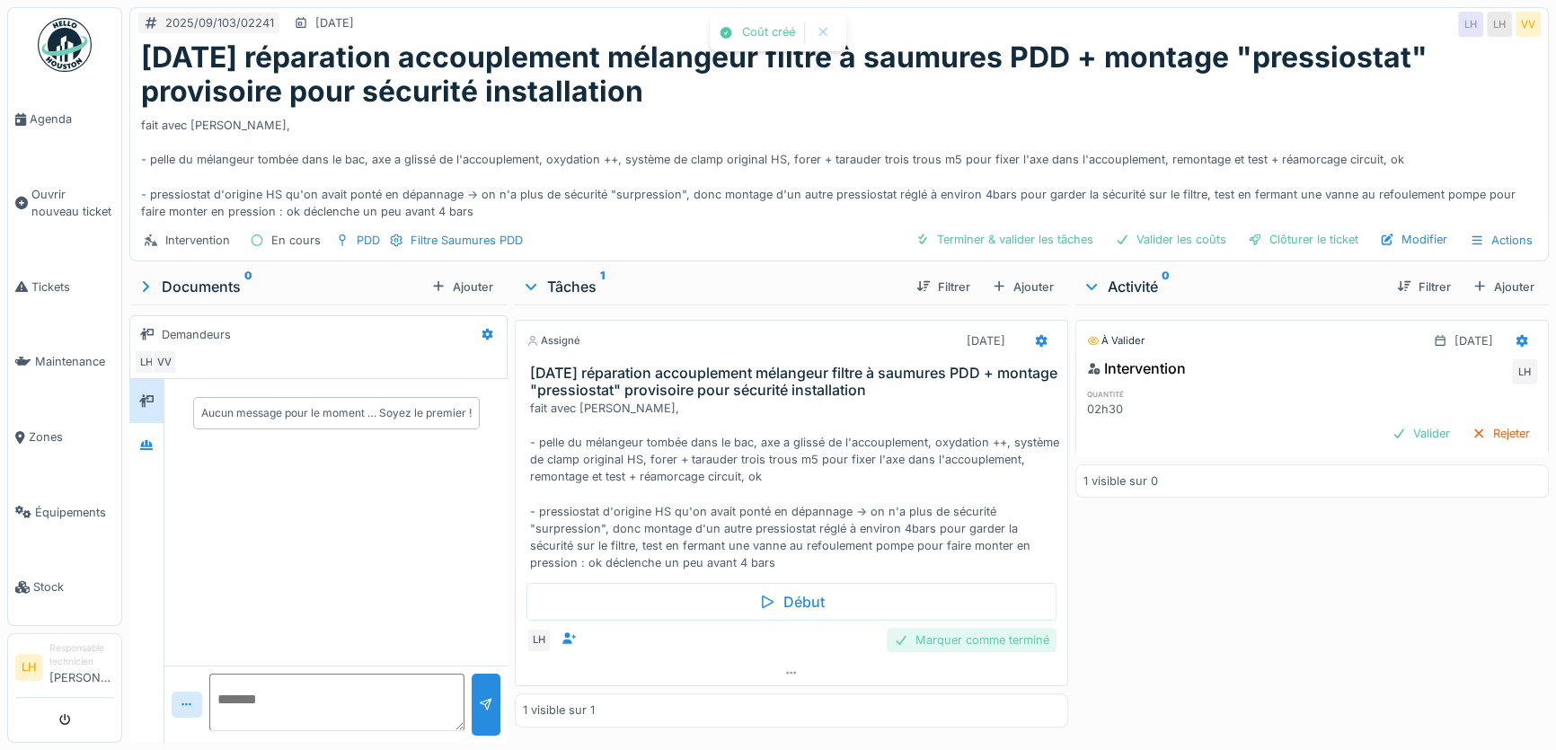 The width and height of the screenshot is (1556, 750). I want to click on a: Tickets, so click(65, 288).